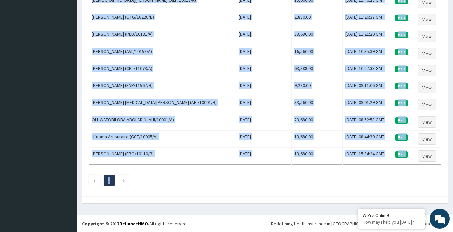  What do you see at coordinates (391, 222) in the screenshot?
I see `p: How may I help you today?` at bounding box center [391, 222].